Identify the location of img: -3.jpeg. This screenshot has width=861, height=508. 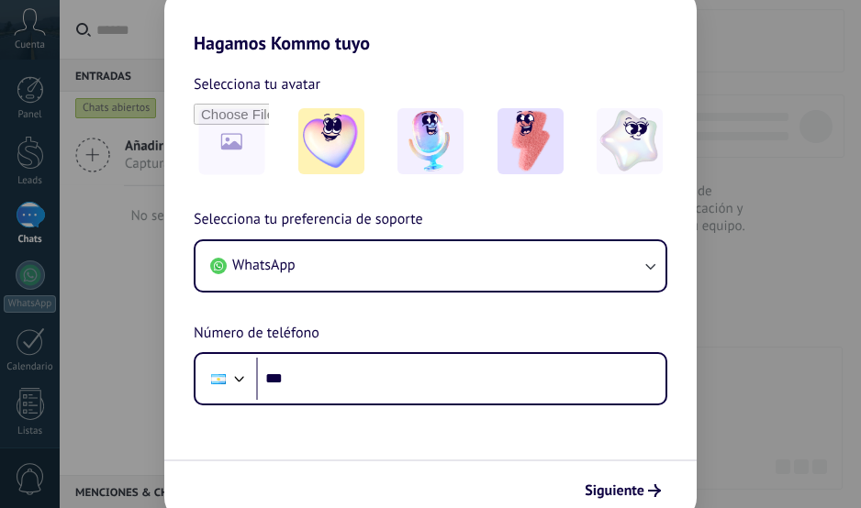
(530, 141).